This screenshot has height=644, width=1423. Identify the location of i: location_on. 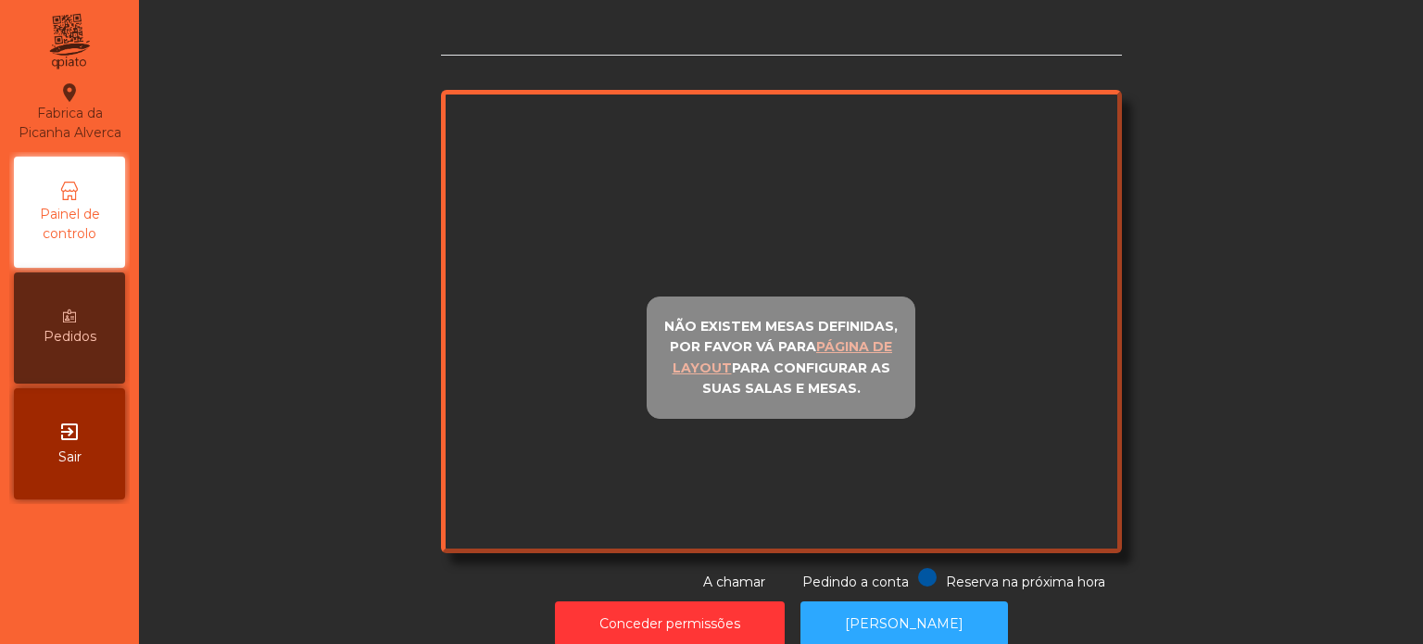
(70, 93).